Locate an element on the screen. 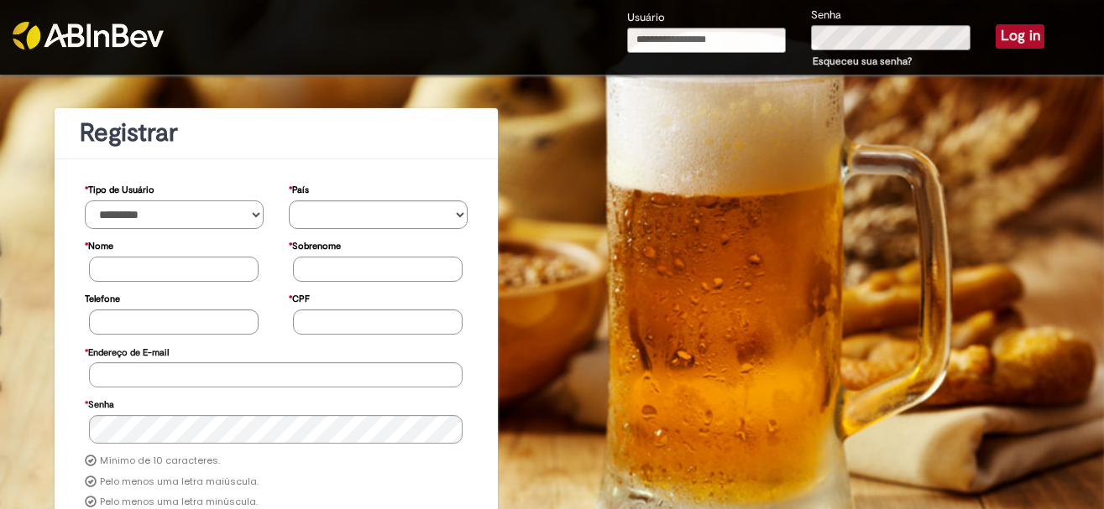 This screenshot has width=1104, height=509. h1: Registrar is located at coordinates (276, 133).